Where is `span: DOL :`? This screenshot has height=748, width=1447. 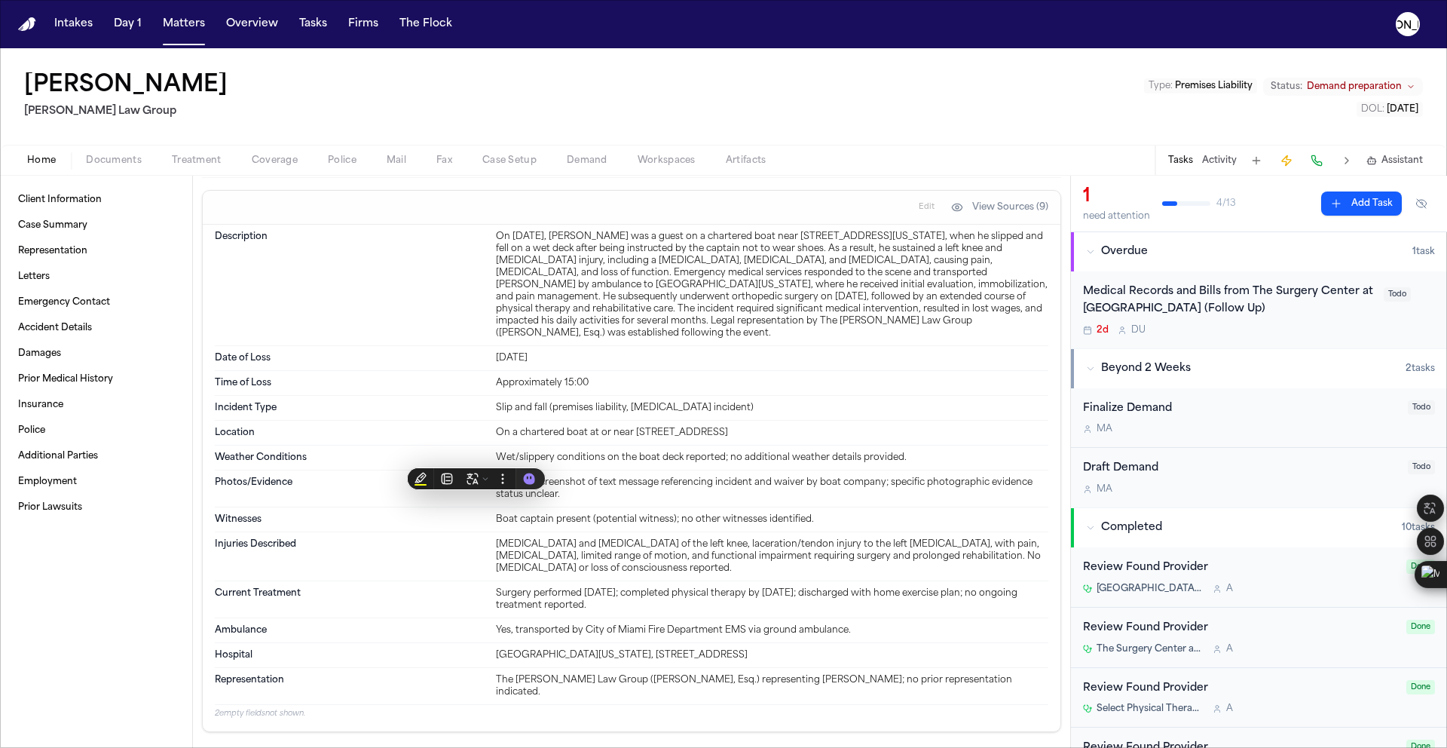
span: DOL : is located at coordinates (1373, 109).